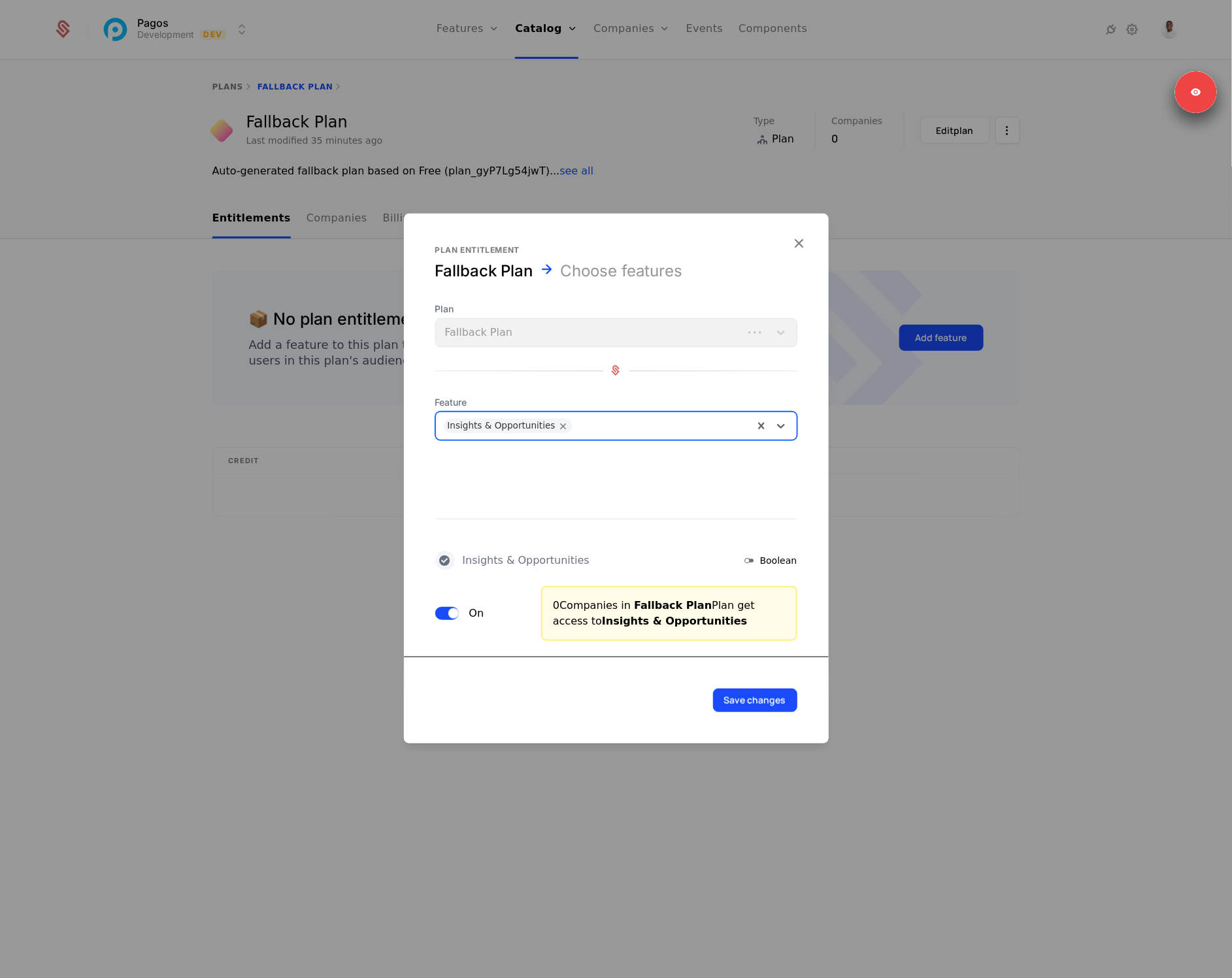 The image size is (1232, 978). Describe the element at coordinates (484, 271) in the screenshot. I see `div: Fallback Plan` at that location.